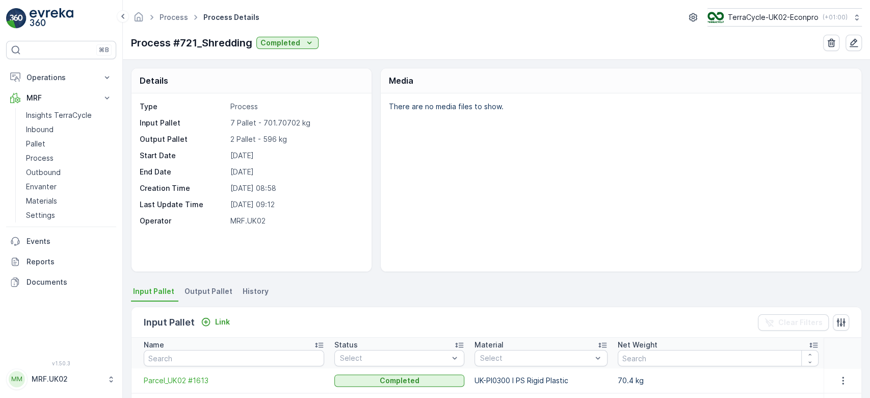  What do you see at coordinates (154, 345) in the screenshot?
I see `p: Name` at bounding box center [154, 345].